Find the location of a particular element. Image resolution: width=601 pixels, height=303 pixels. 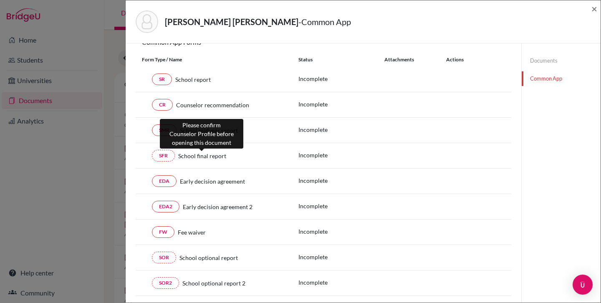

div: Open Intercom Messenger is located at coordinates (583, 285).